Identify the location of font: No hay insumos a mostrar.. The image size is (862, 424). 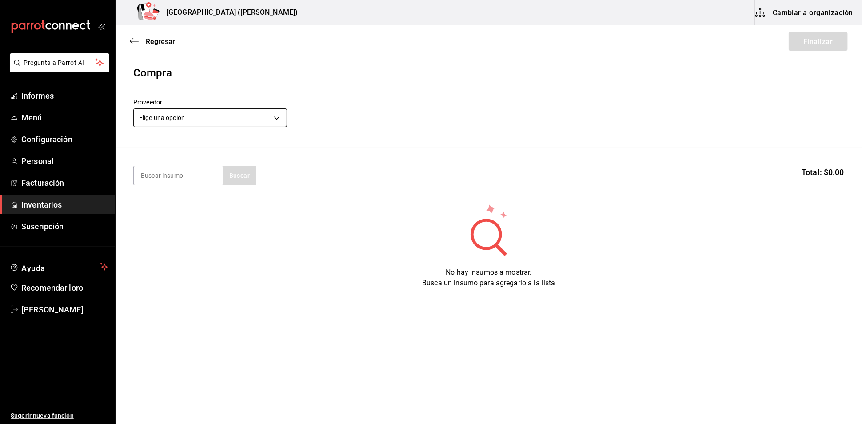
(488, 272).